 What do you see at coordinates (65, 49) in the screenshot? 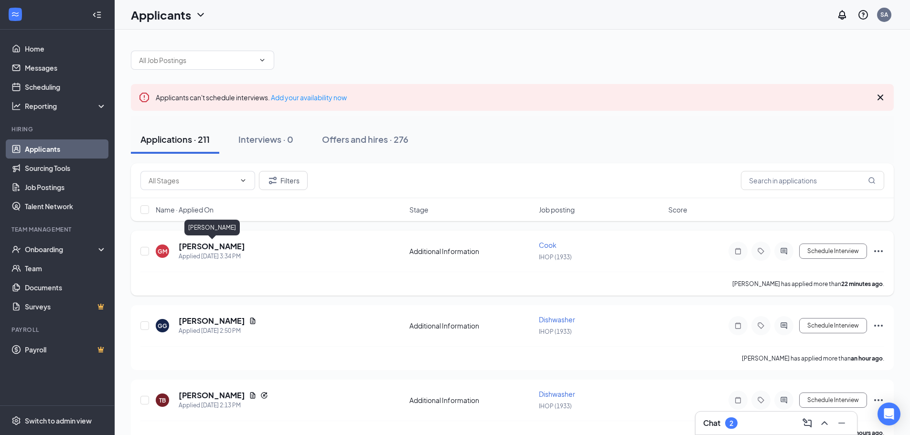
I see `a: Home` at bounding box center [65, 49].